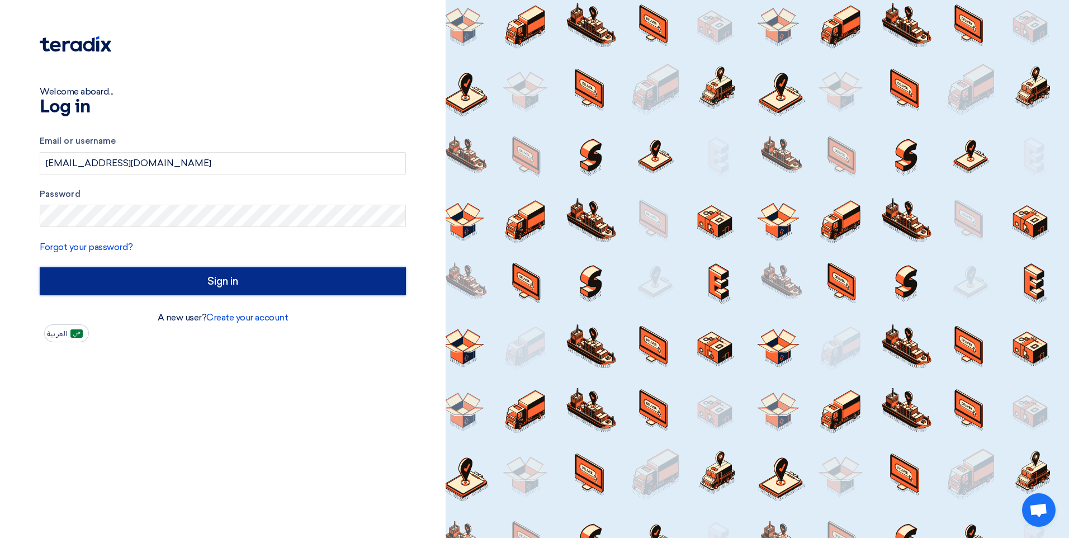 The width and height of the screenshot is (1069, 538). I want to click on input: Sign in, so click(222, 281).